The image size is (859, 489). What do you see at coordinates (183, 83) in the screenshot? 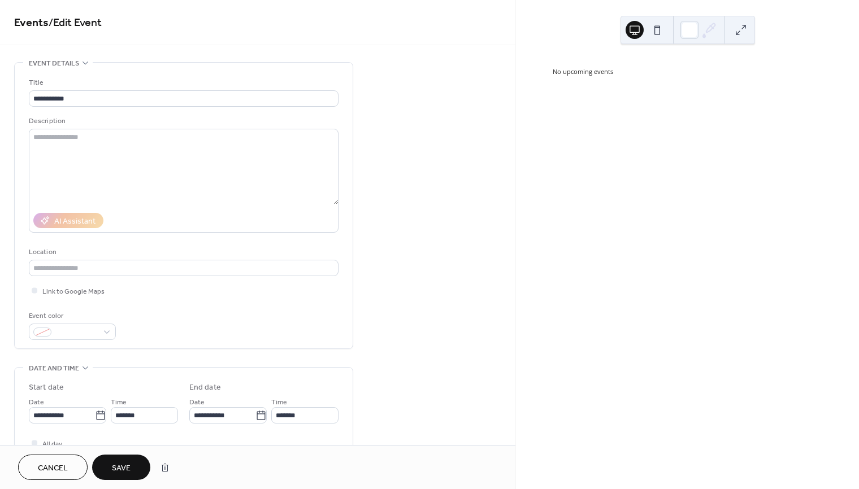
I see `div: Title` at bounding box center [183, 83].